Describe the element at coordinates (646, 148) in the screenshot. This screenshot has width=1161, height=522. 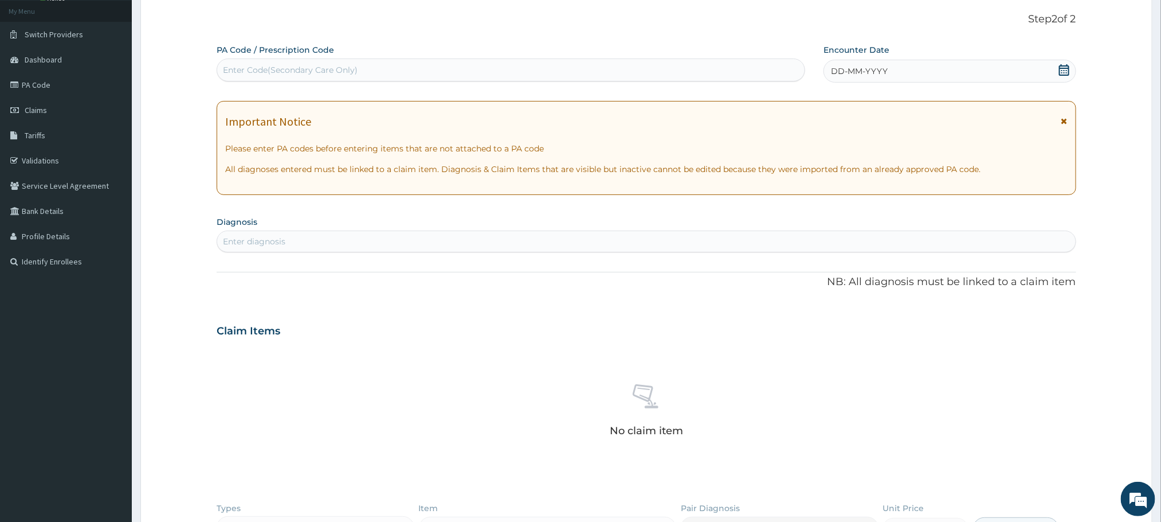
I see `p: Please enter PA codes before entering items that are not attached to a PA code` at that location.